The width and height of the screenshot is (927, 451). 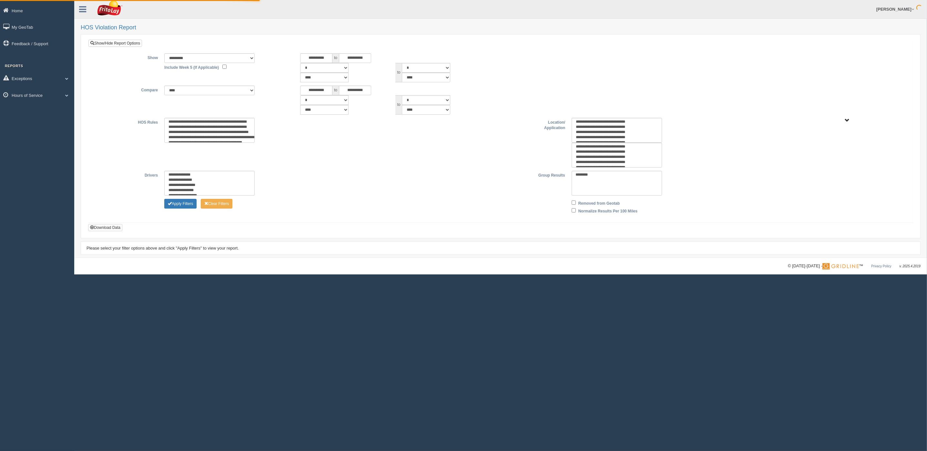 I want to click on label: Normalize Results Per 100 Miles, so click(x=608, y=210).